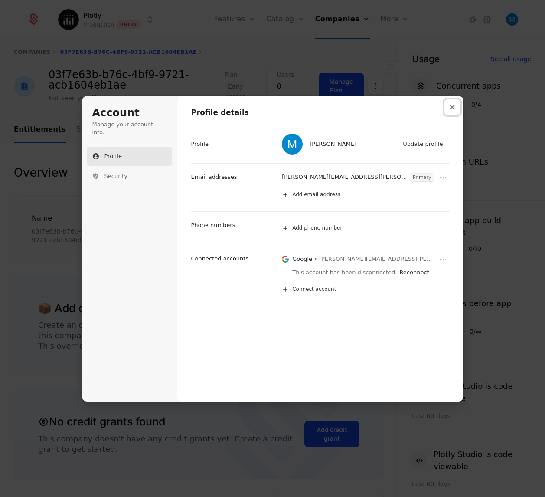  I want to click on button: Connect account, so click(364, 289).